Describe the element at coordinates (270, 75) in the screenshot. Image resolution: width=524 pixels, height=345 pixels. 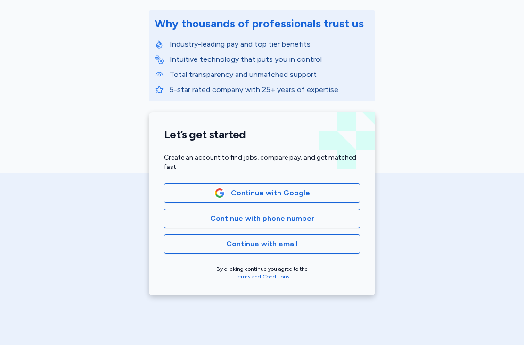
I see `p: Total transparency and unmatched support` at that location.